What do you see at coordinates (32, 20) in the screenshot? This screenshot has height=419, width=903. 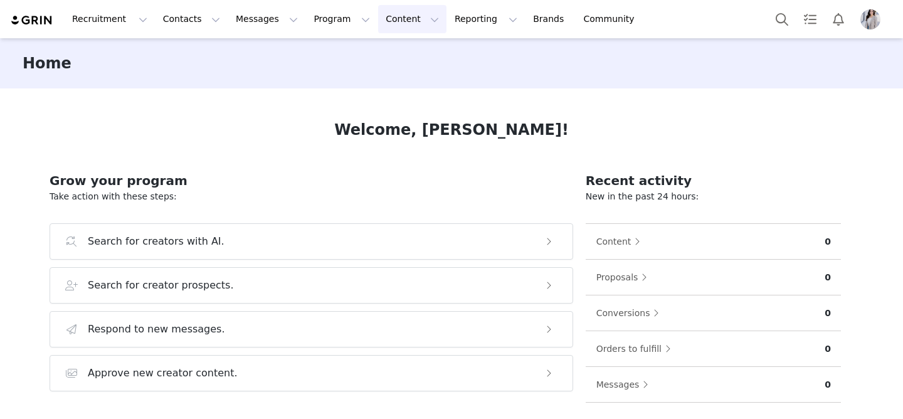 I see `img: grin logo` at bounding box center [32, 20].